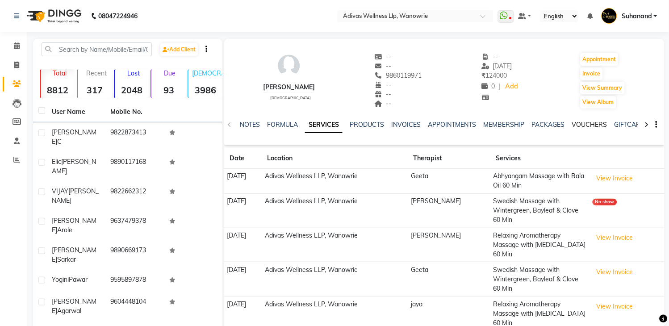 The image size is (669, 326). What do you see at coordinates (132, 90) in the screenshot?
I see `strong: 2048` at bounding box center [132, 90].